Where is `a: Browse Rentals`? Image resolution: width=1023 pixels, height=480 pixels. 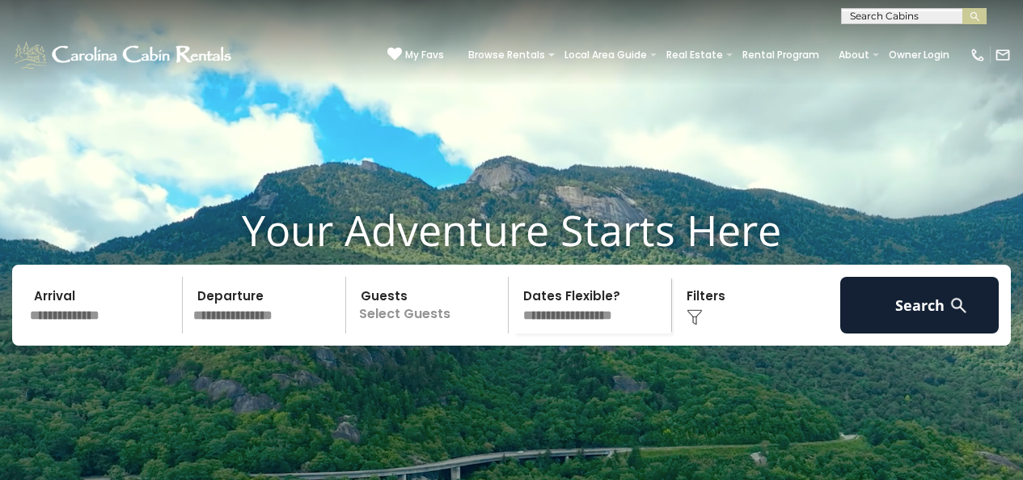
a: Browse Rentals is located at coordinates (506, 55).